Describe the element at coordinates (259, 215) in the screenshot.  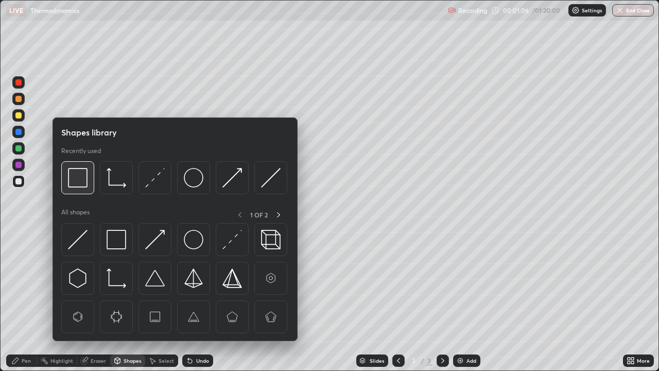
I see `p: 1 OF 2` at that location.